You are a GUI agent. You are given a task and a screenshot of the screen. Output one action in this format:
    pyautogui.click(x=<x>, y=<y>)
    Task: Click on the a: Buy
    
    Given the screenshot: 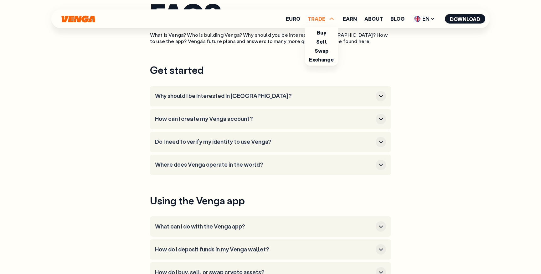 What is the action you would take?
    pyautogui.click(x=322, y=32)
    